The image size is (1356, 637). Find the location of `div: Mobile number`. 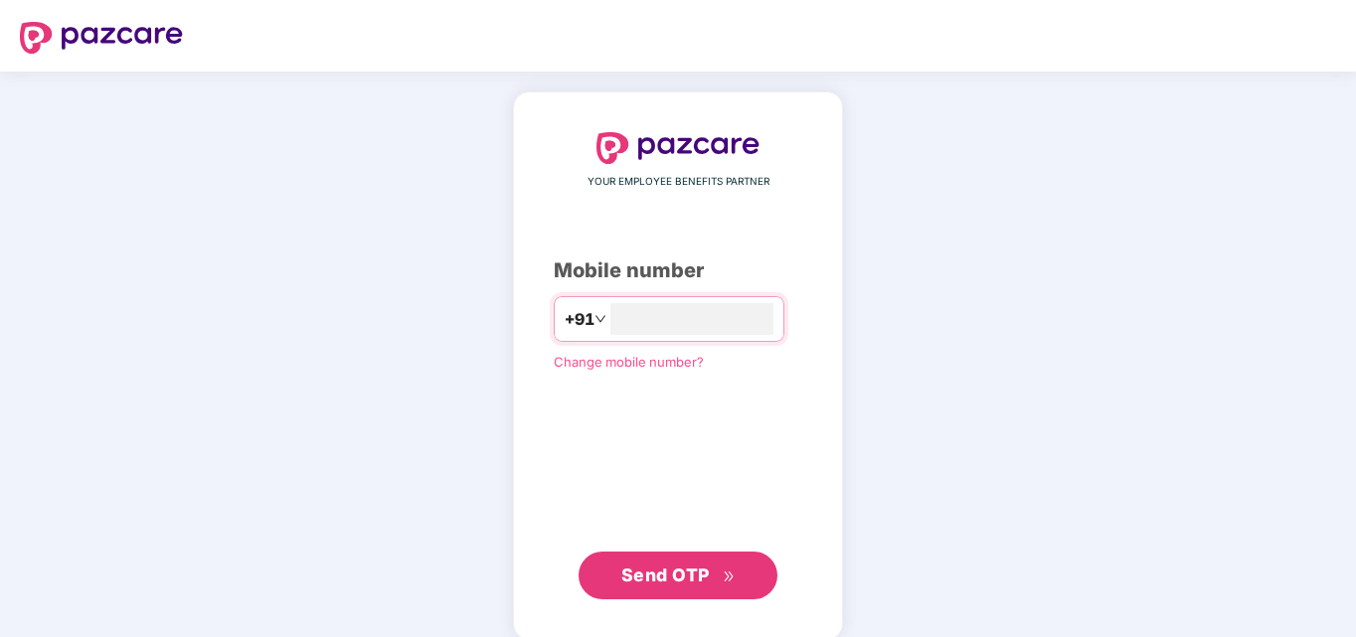

div: Mobile number is located at coordinates (678, 270).